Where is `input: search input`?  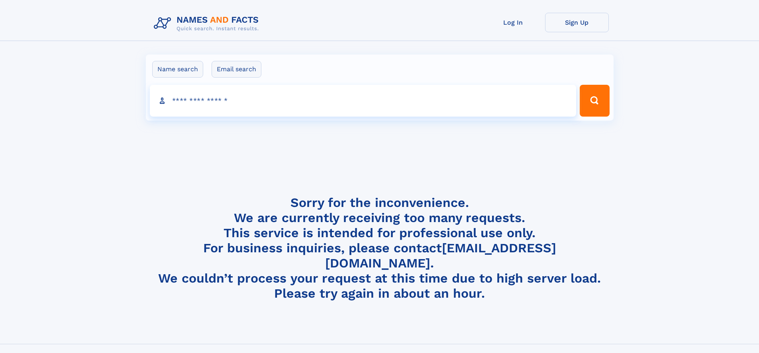 input: search input is located at coordinates (363, 101).